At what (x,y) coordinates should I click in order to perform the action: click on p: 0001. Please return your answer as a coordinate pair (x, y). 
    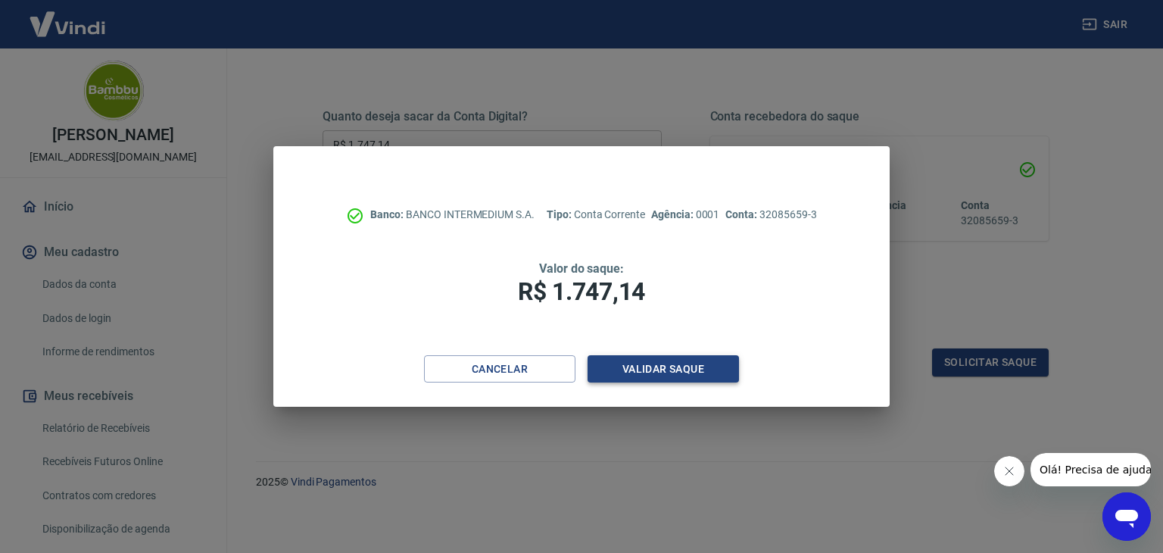
    Looking at the image, I should click on (685, 214).